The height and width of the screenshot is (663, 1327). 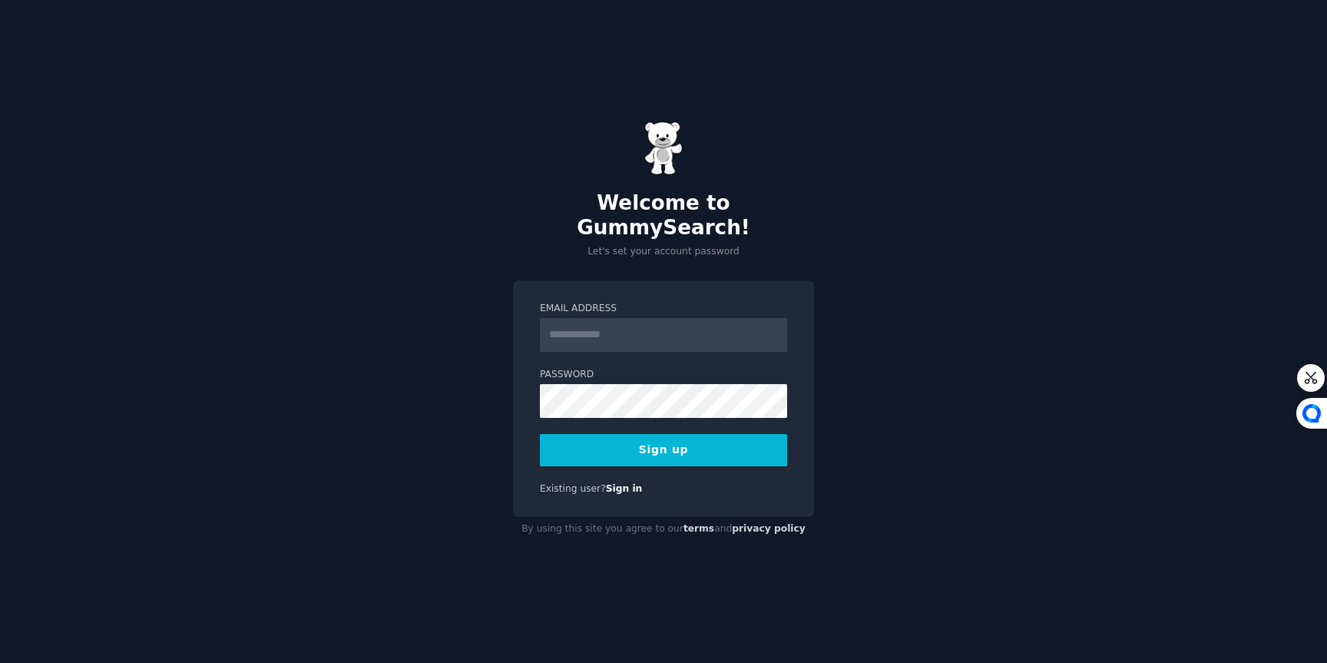 I want to click on a: privacy policy, so click(x=769, y=528).